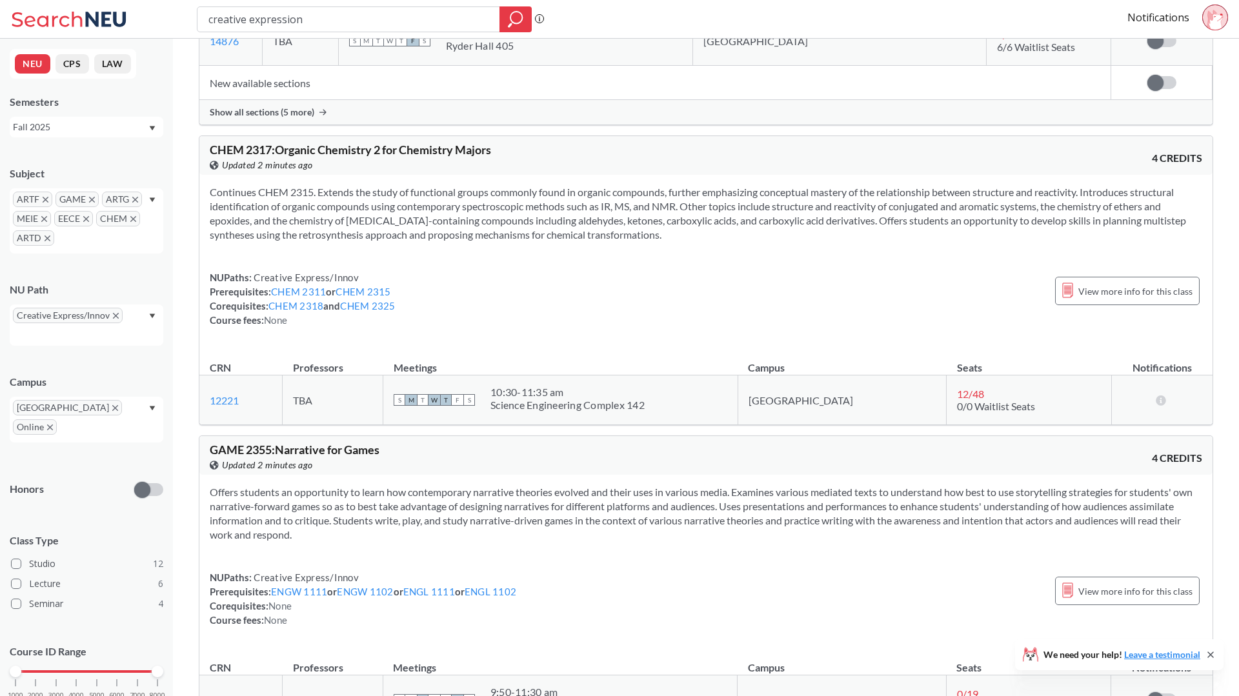 The width and height of the screenshot is (1239, 696). What do you see at coordinates (1162, 654) in the screenshot?
I see `a: Leave a testimonial` at bounding box center [1162, 654].